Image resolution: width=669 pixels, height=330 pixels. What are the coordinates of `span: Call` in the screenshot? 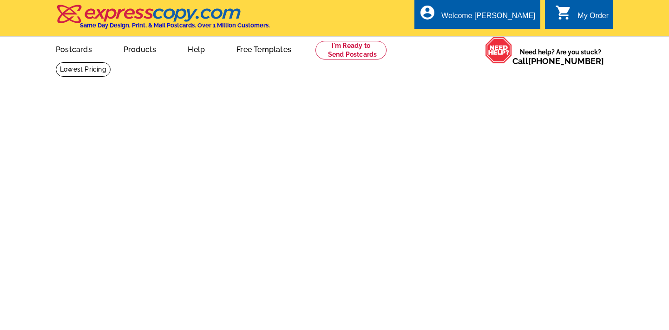 It's located at (558, 61).